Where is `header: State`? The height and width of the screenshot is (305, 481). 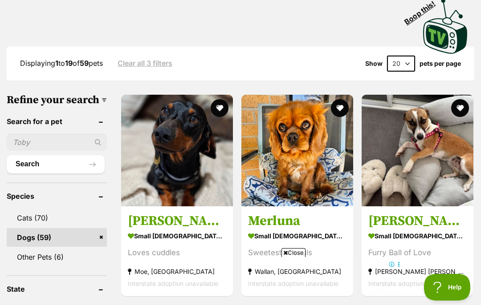 header: State is located at coordinates (57, 289).